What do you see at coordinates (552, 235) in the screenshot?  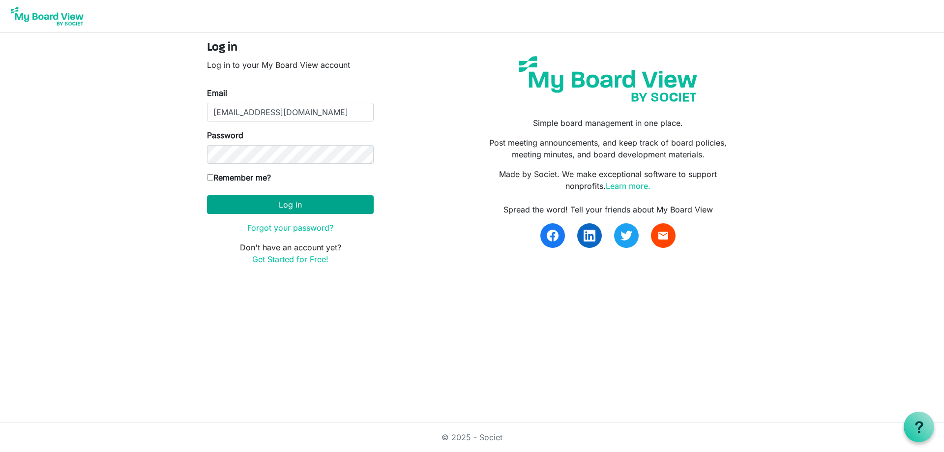 I see `img: facebook.svg` at bounding box center [552, 235].